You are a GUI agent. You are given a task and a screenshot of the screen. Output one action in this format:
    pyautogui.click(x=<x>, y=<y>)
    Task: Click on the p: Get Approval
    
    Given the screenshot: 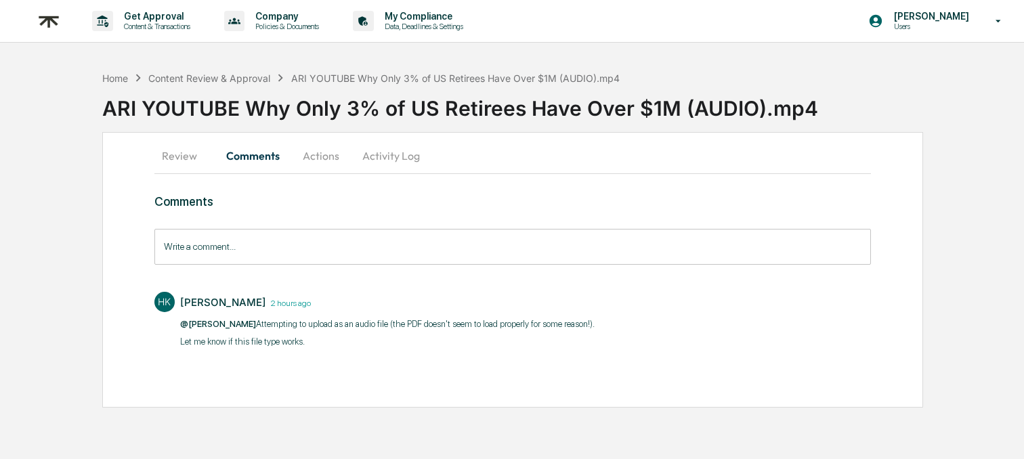 What is the action you would take?
    pyautogui.click(x=155, y=16)
    